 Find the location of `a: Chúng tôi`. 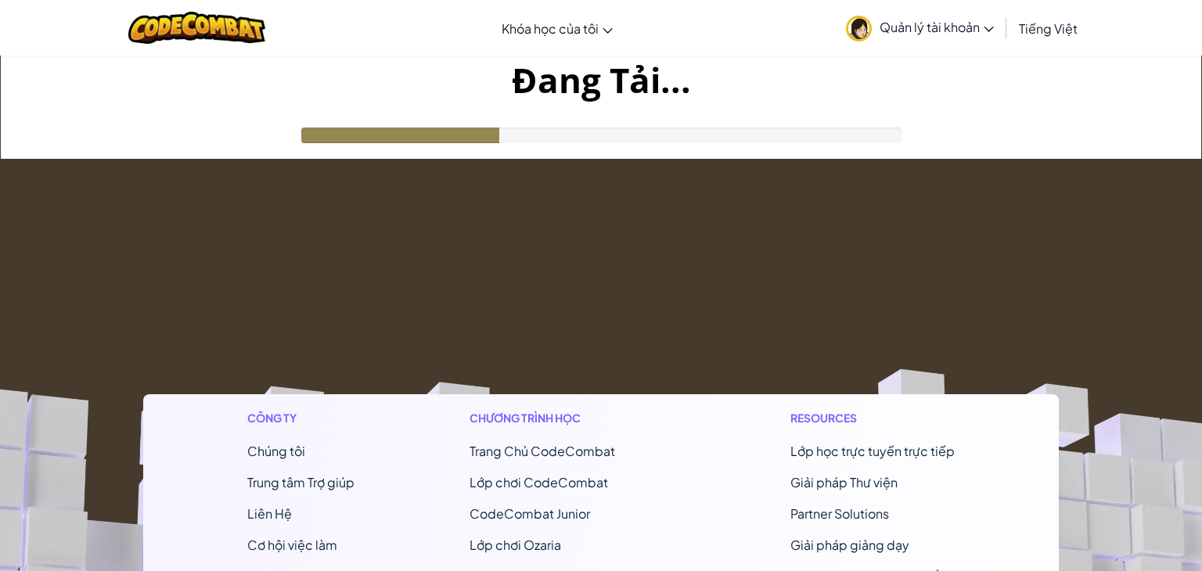

a: Chúng tôi is located at coordinates (276, 451).